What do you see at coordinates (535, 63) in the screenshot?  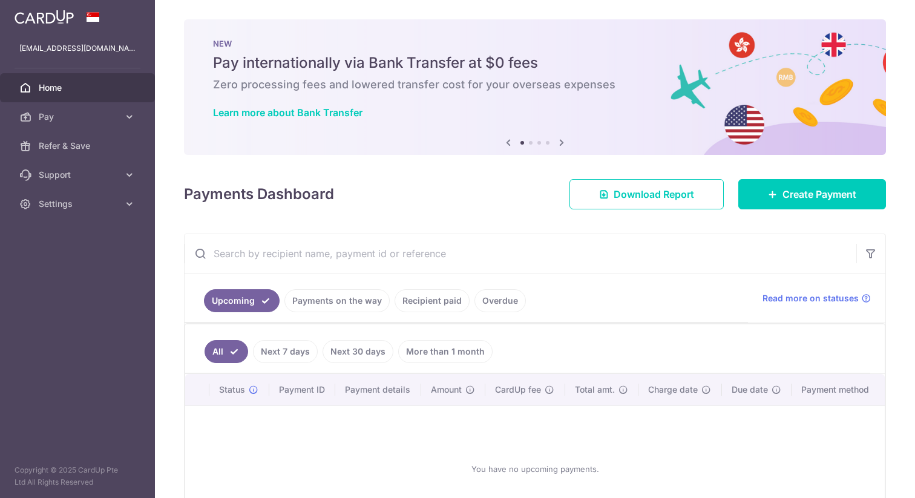 I see `h5: Pay internationally via Bank Transfer at $0 fees` at bounding box center [535, 63].